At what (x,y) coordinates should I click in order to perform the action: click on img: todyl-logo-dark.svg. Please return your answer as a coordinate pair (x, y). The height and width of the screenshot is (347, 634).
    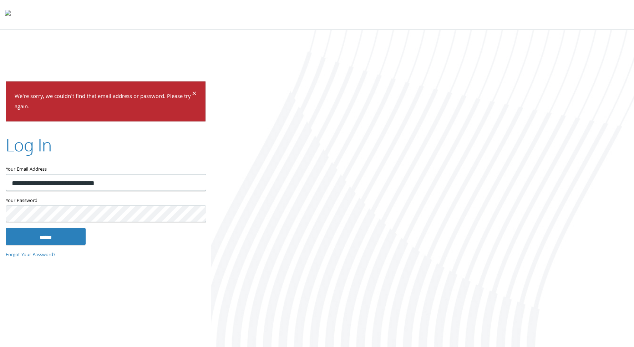
    Looking at the image, I should click on (8, 15).